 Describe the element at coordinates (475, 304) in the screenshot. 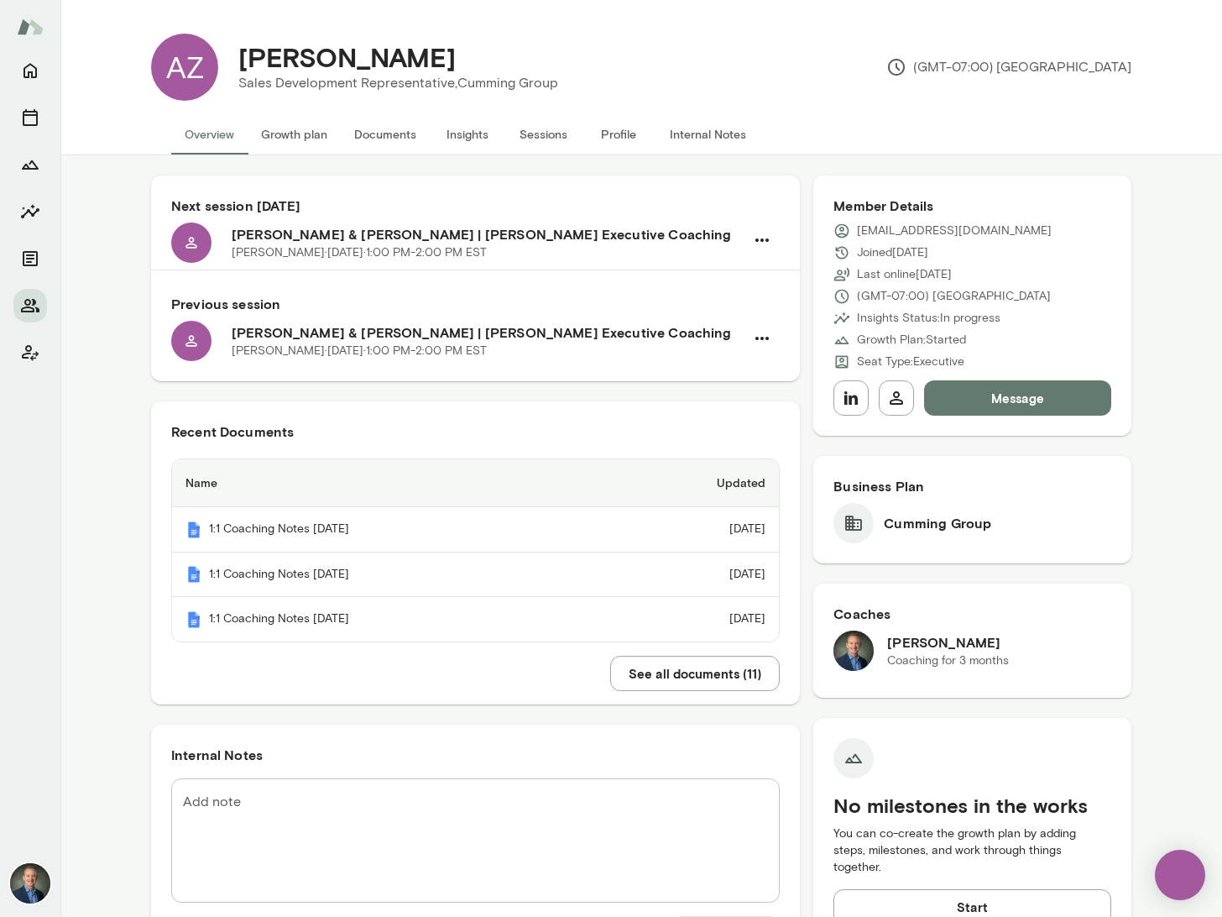

I see `h6: Previous session` at that location.